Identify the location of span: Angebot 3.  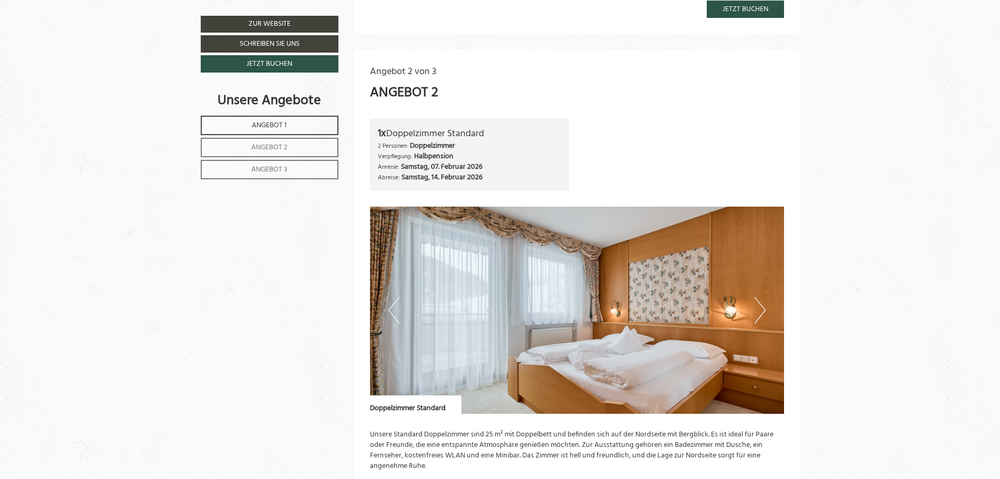
(269, 169).